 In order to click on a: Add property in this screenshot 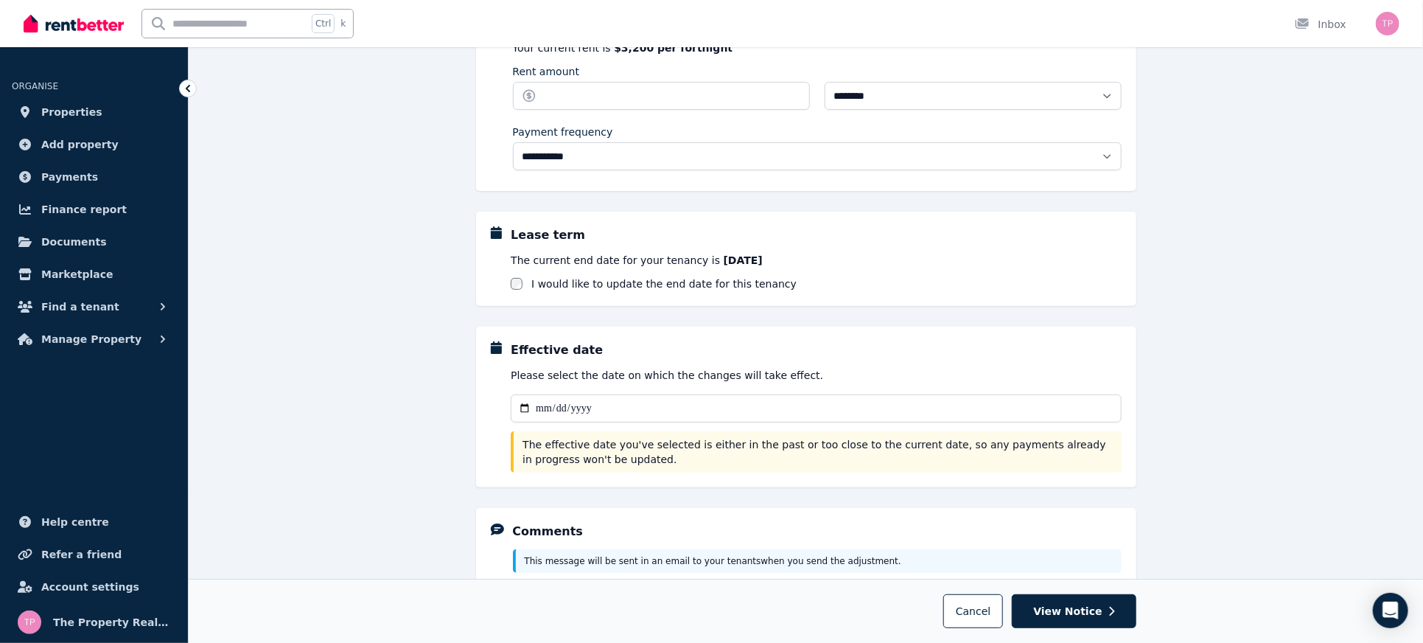, I will do `click(94, 144)`.